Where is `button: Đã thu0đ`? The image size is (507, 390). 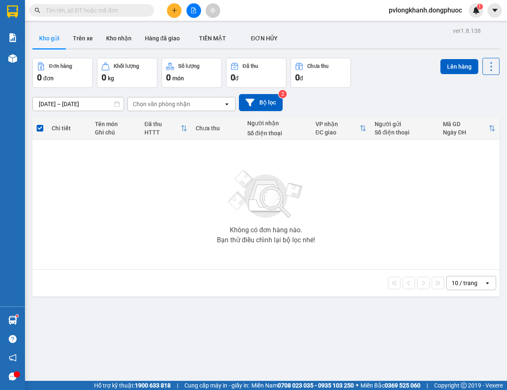
button: Đã thu0đ is located at coordinates (256, 73).